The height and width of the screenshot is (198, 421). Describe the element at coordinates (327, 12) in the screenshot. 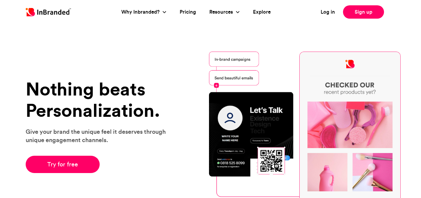

I see `a: Log in` at that location.